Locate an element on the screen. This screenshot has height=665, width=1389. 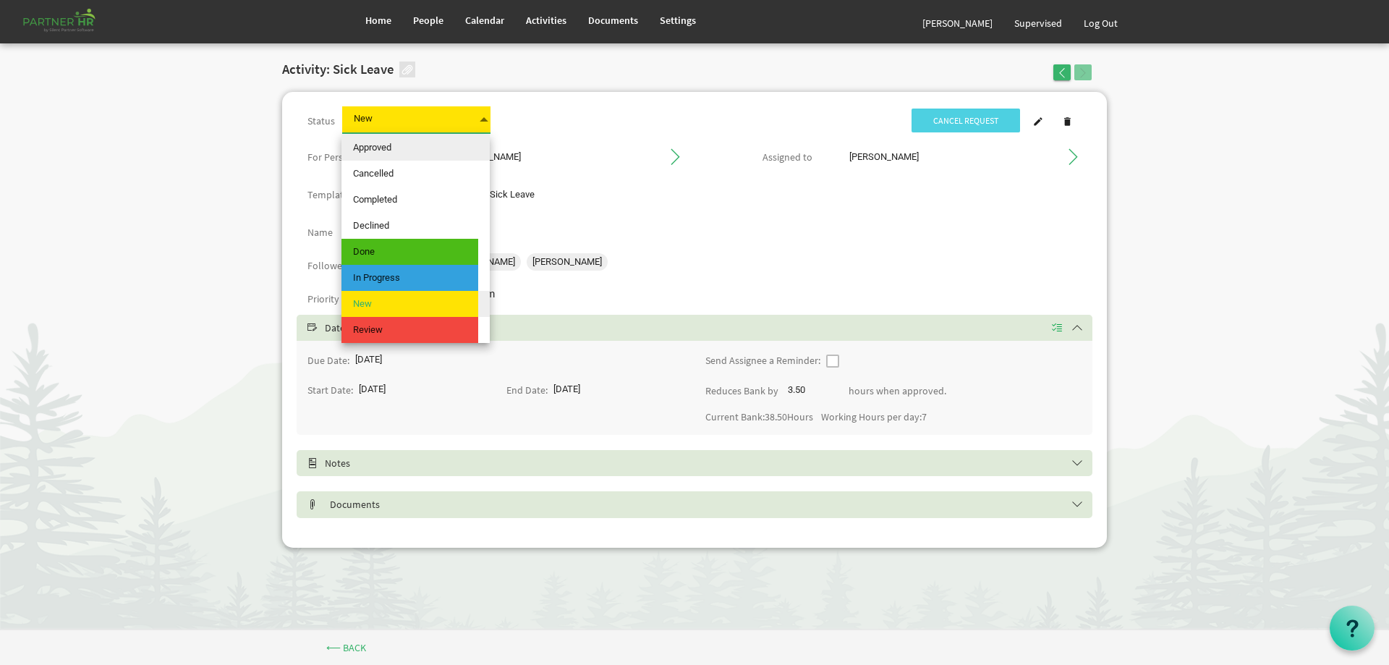
h5: Dates is located at coordinates (705, 328).